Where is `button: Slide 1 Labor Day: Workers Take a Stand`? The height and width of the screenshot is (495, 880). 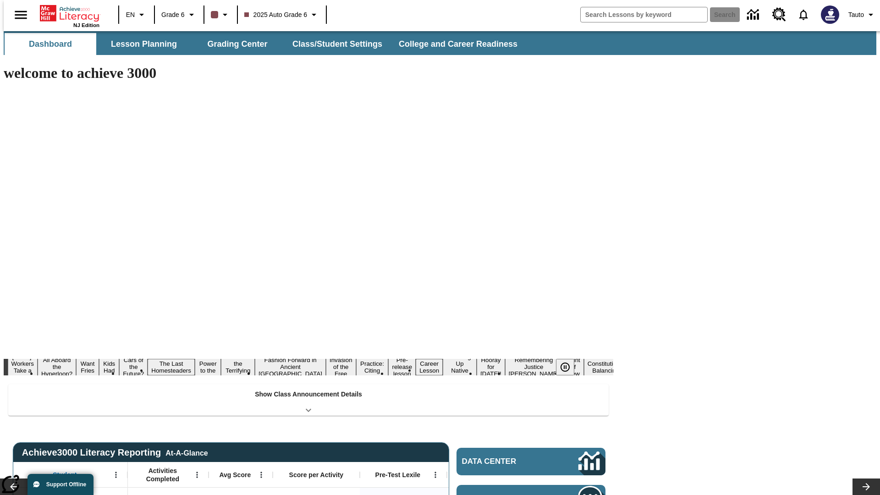 button: Slide 1 Labor Day: Workers Take a Stand is located at coordinates (22, 367).